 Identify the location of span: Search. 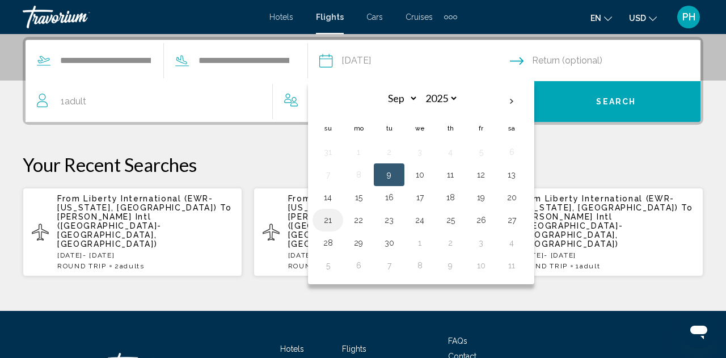
(616, 102).